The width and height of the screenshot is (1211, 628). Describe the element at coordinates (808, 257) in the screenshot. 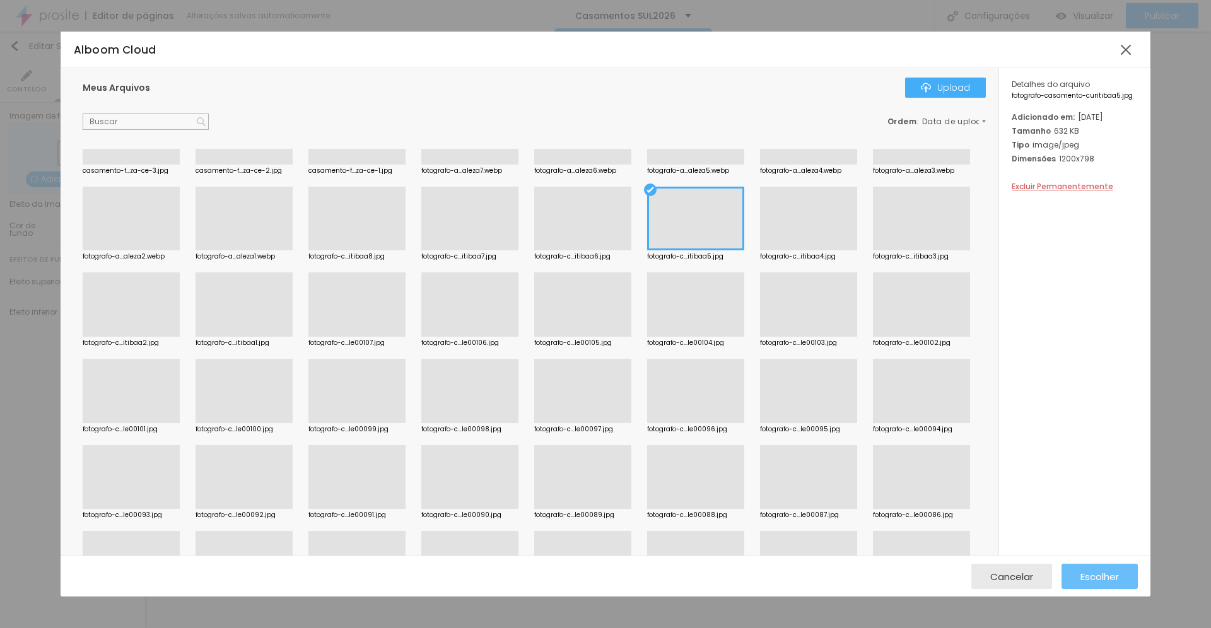

I see `div: fotografo-c...itibaa4.jpg` at that location.